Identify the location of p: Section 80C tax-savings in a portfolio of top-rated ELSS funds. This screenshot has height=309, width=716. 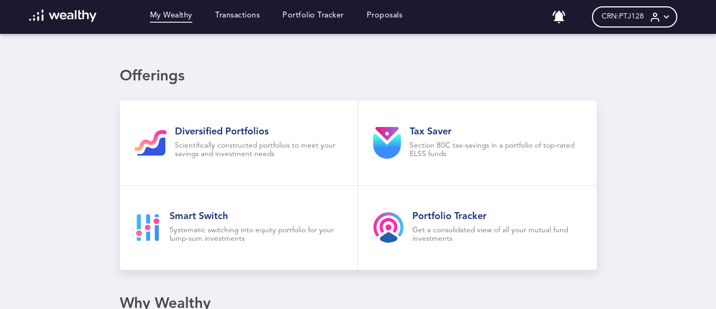
(496, 151).